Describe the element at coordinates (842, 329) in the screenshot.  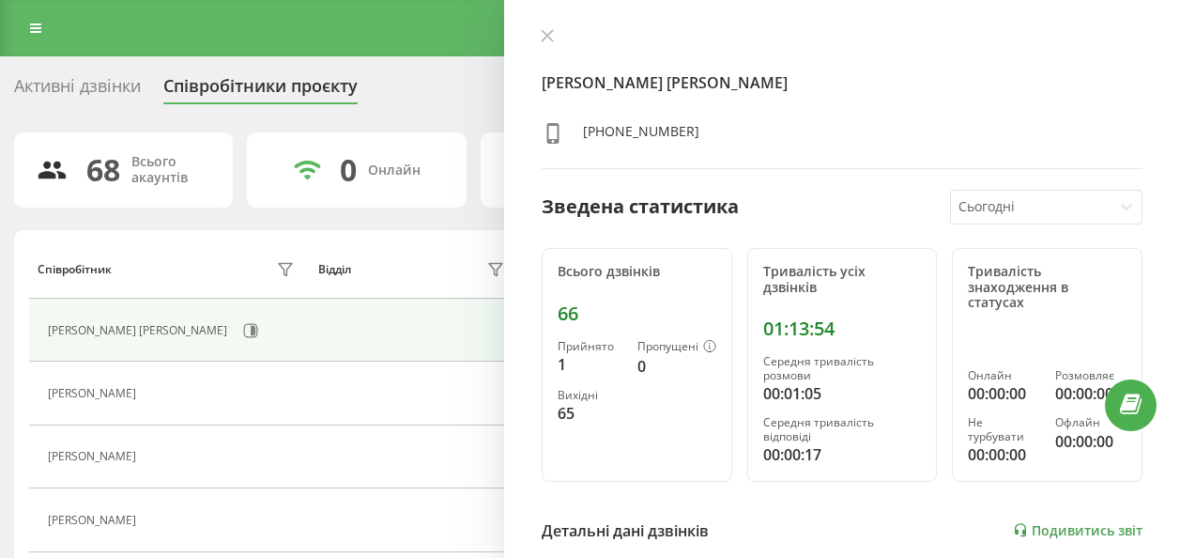
I see `div: 01:13:54` at that location.